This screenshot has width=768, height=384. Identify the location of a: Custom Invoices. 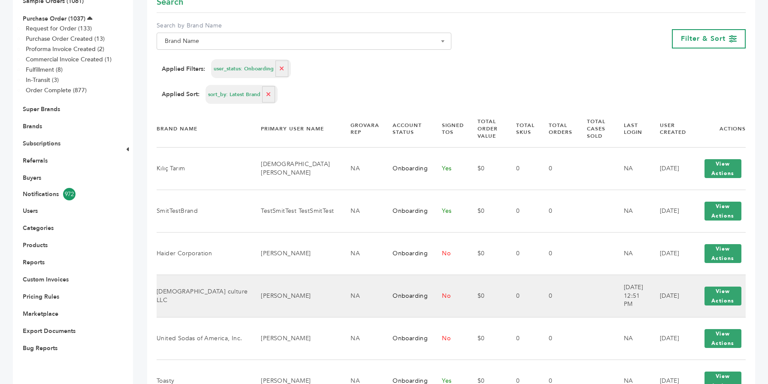
(45, 279).